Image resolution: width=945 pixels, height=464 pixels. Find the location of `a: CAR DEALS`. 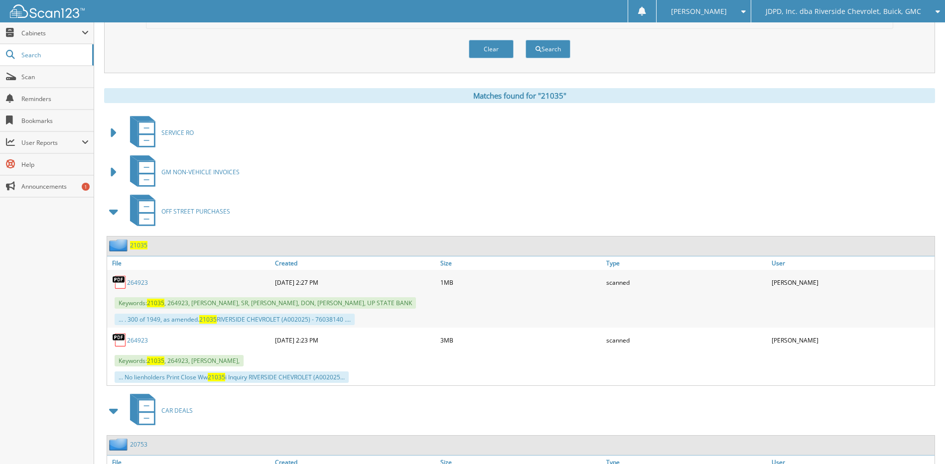

a: CAR DEALS is located at coordinates (158, 410).